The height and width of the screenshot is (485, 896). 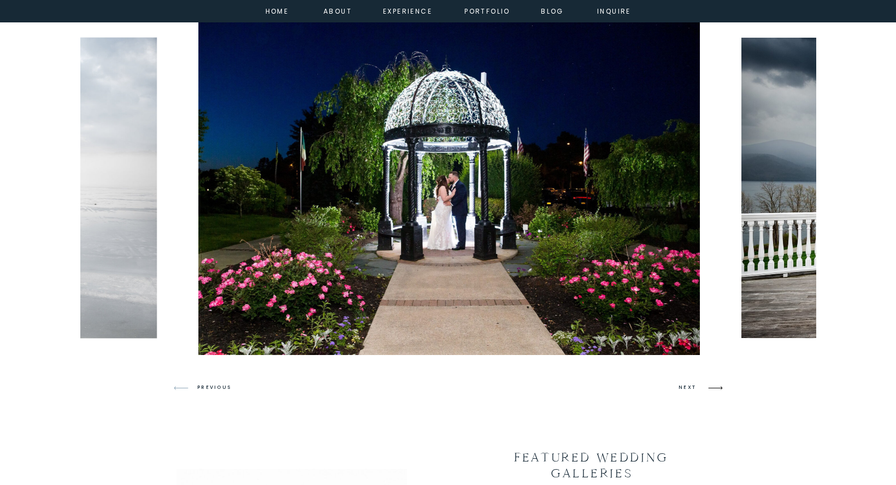 I want to click on a: inquire, so click(x=614, y=10).